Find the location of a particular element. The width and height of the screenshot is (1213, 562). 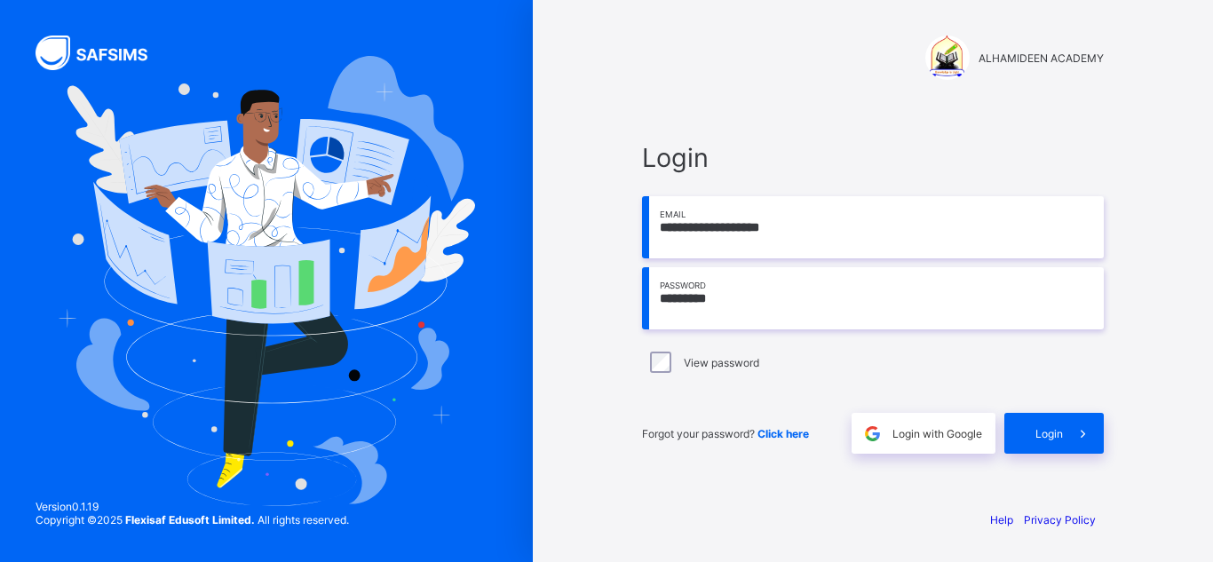

span: Version 0.1.19 is located at coordinates (192, 506).